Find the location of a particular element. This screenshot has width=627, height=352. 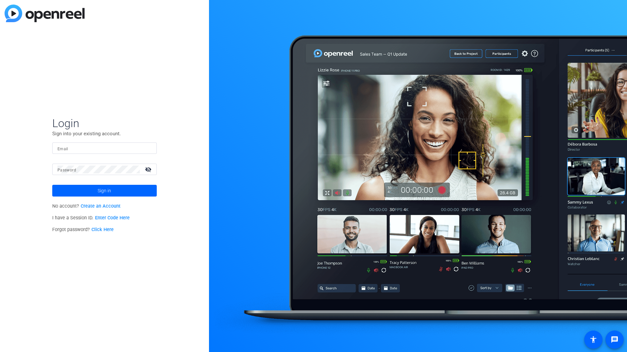

button: Sign in is located at coordinates (104, 191).